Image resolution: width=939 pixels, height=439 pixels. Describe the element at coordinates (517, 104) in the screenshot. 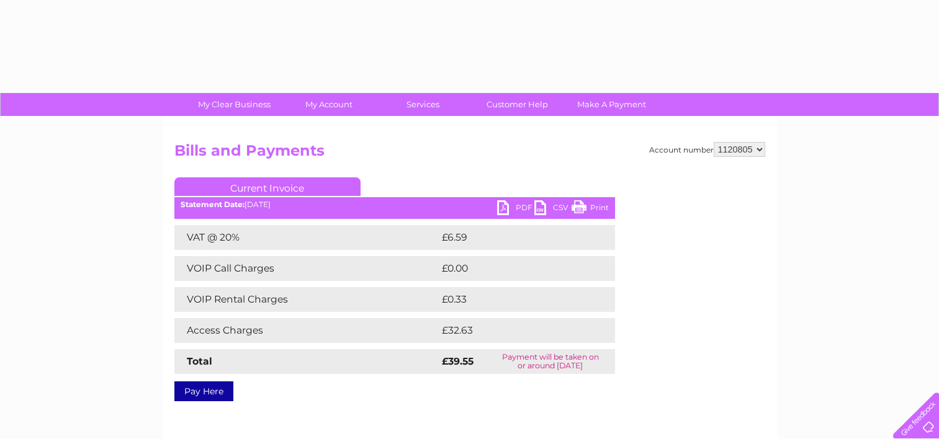

I see `a: Customer Help` at that location.